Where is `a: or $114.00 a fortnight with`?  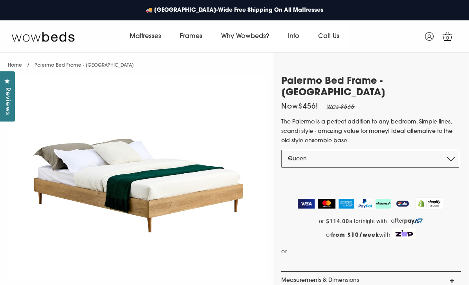 a: or $114.00 a fortnight with is located at coordinates (371, 221).